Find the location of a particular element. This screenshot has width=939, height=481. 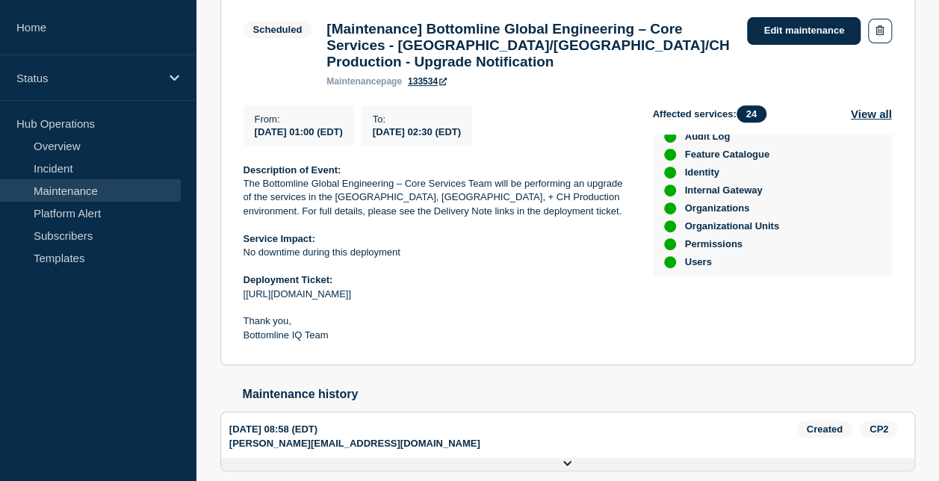

span: Affected services: is located at coordinates (714, 114).